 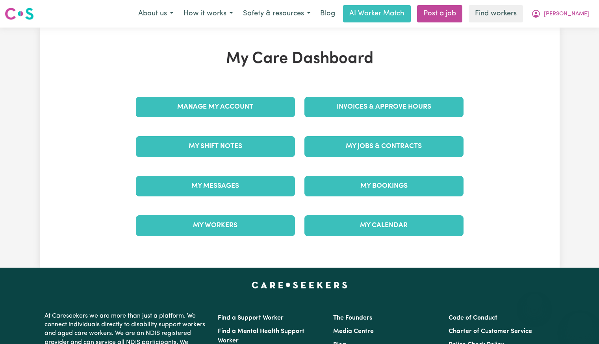 What do you see at coordinates (300, 59) in the screenshot?
I see `h1: My Care Dashboard` at bounding box center [300, 59].